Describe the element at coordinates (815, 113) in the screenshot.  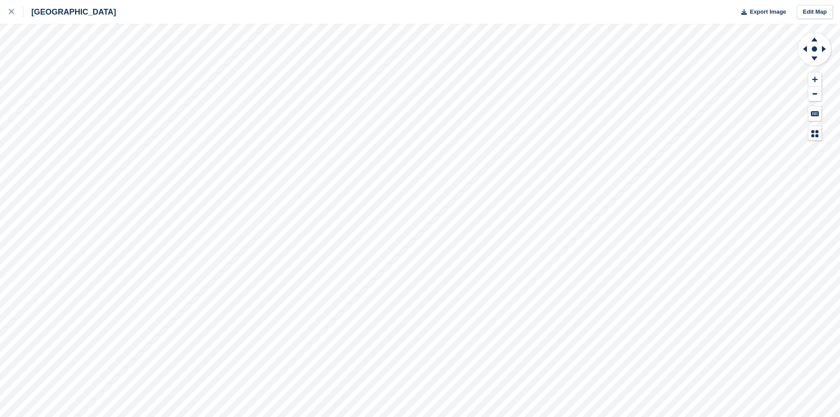
I see `button: Keyboard Shortcuts` at that location.